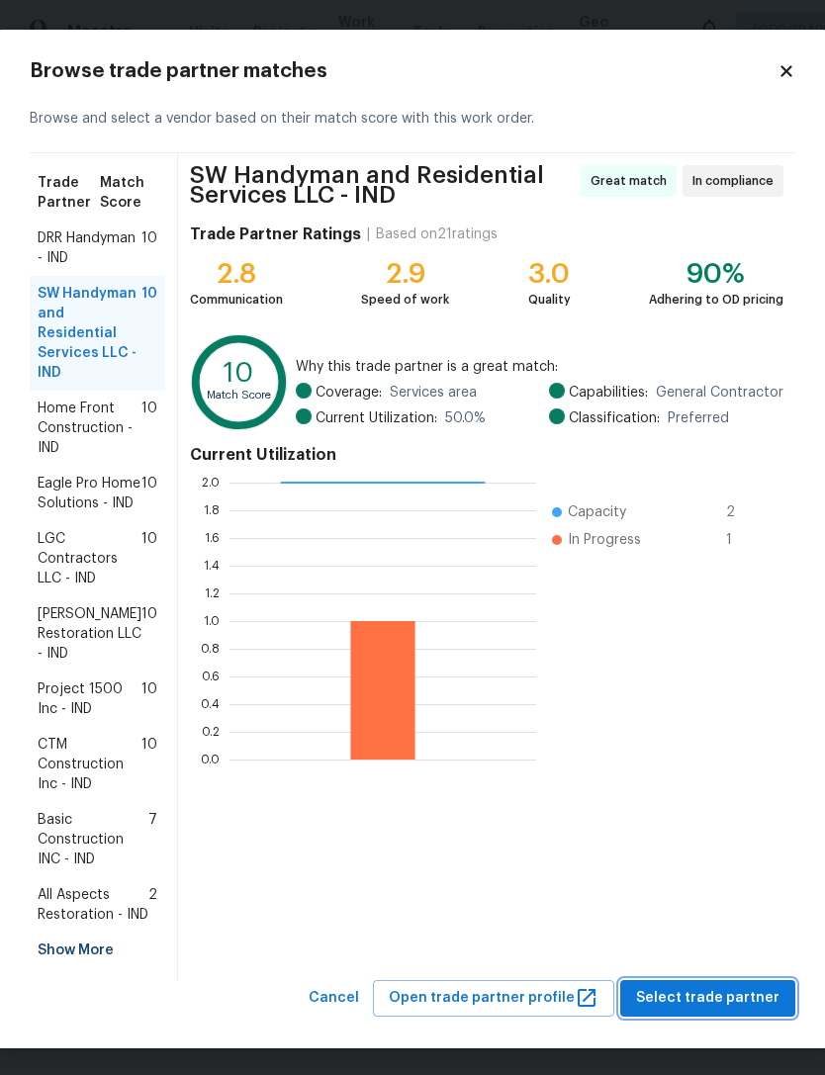  Describe the element at coordinates (211, 482) in the screenshot. I see `text: 2.0` at that location.